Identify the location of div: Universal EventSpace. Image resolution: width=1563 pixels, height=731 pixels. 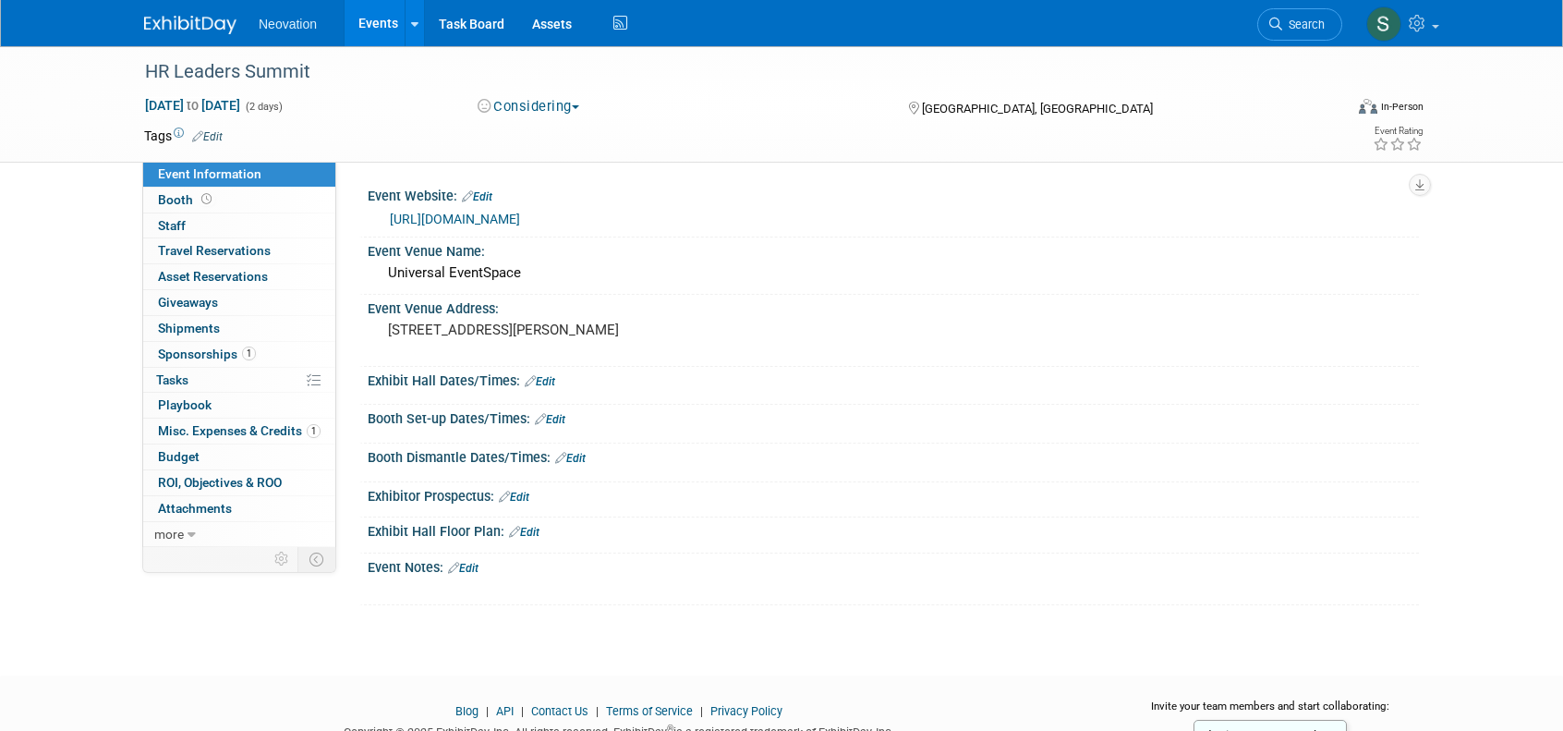
(893, 272).